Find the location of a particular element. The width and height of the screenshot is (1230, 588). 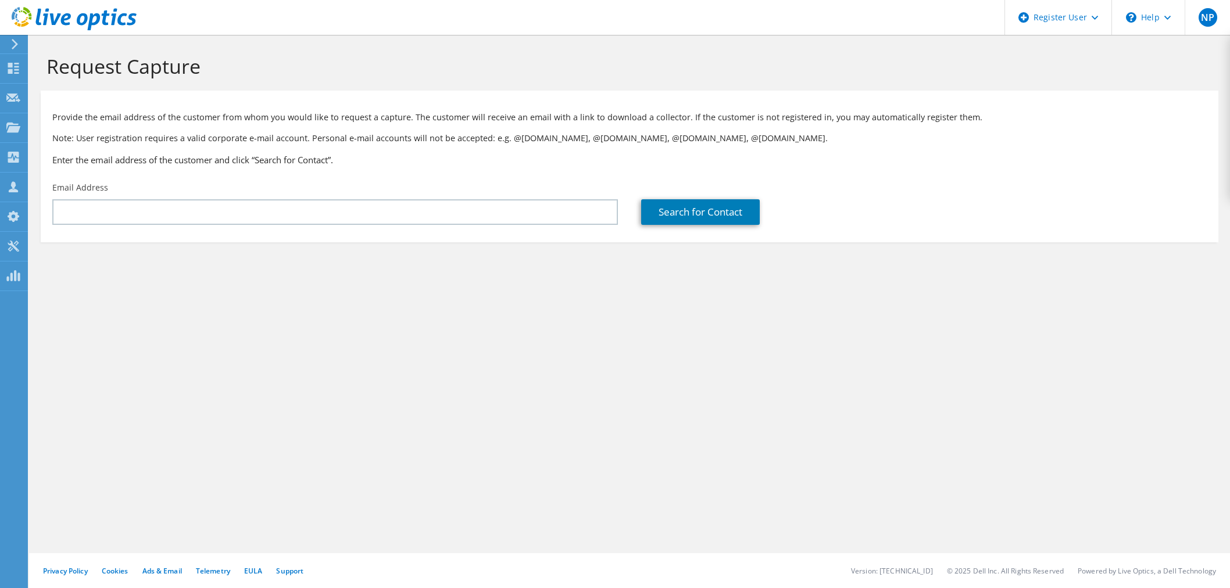

a: Support is located at coordinates (290, 571).